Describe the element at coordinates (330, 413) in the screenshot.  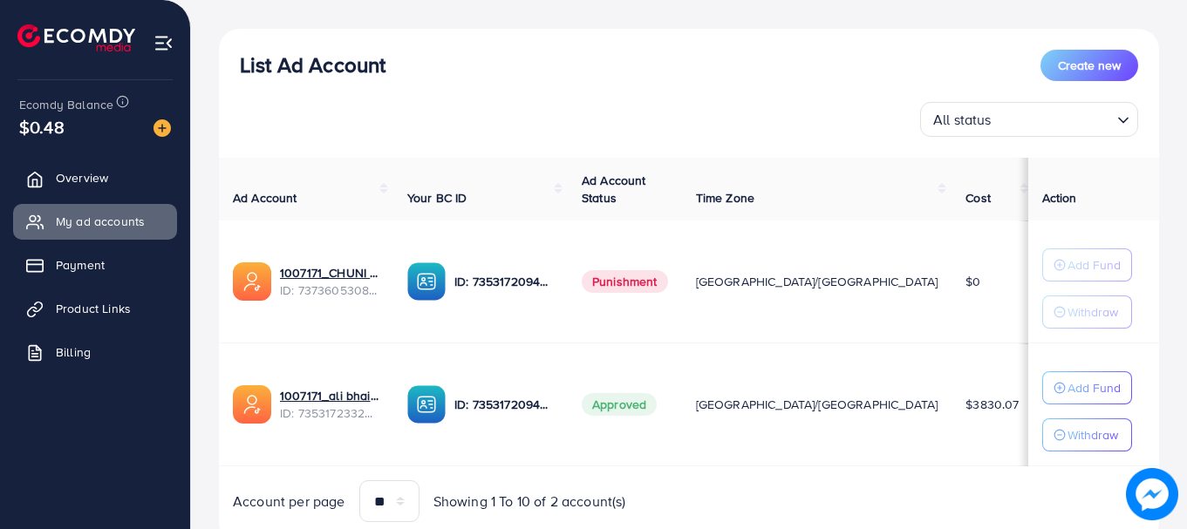
I see `span: ID: 7353172332338298896` at that location.